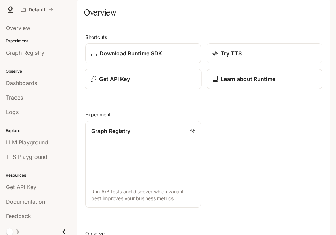 This screenshot has height=235, width=336. Describe the element at coordinates (264, 53) in the screenshot. I see `a: Try TTS` at that location.